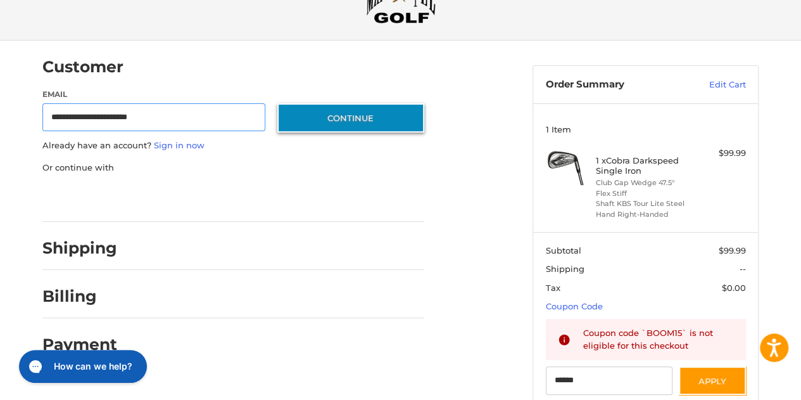 This screenshot has width=801, height=400. What do you see at coordinates (83, 67) in the screenshot?
I see `h2: Customer` at bounding box center [83, 67].